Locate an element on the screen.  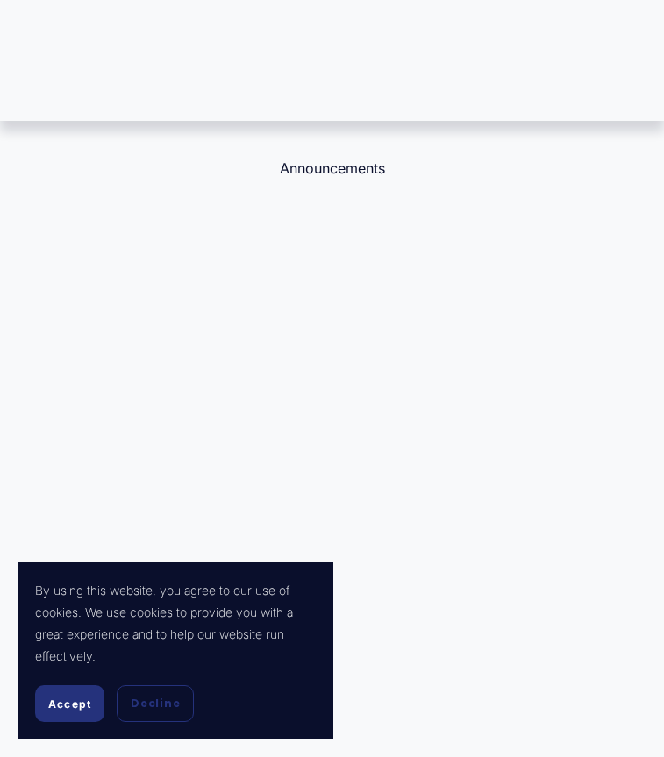
p: By using this website, you agree to our use of cookies. We use cookies to provide you with a grea... is located at coordinates (175, 624).